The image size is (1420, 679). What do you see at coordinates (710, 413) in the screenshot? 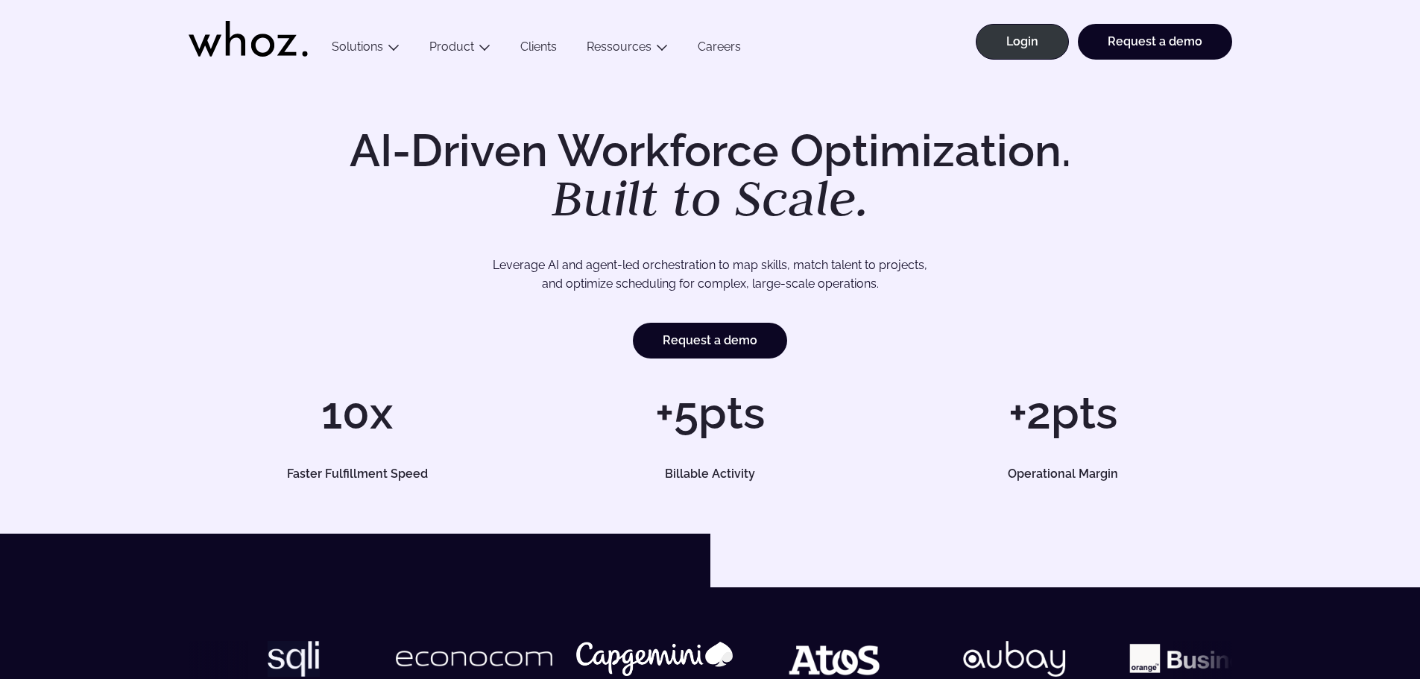
I see `h1: +5pts` at bounding box center [710, 413].